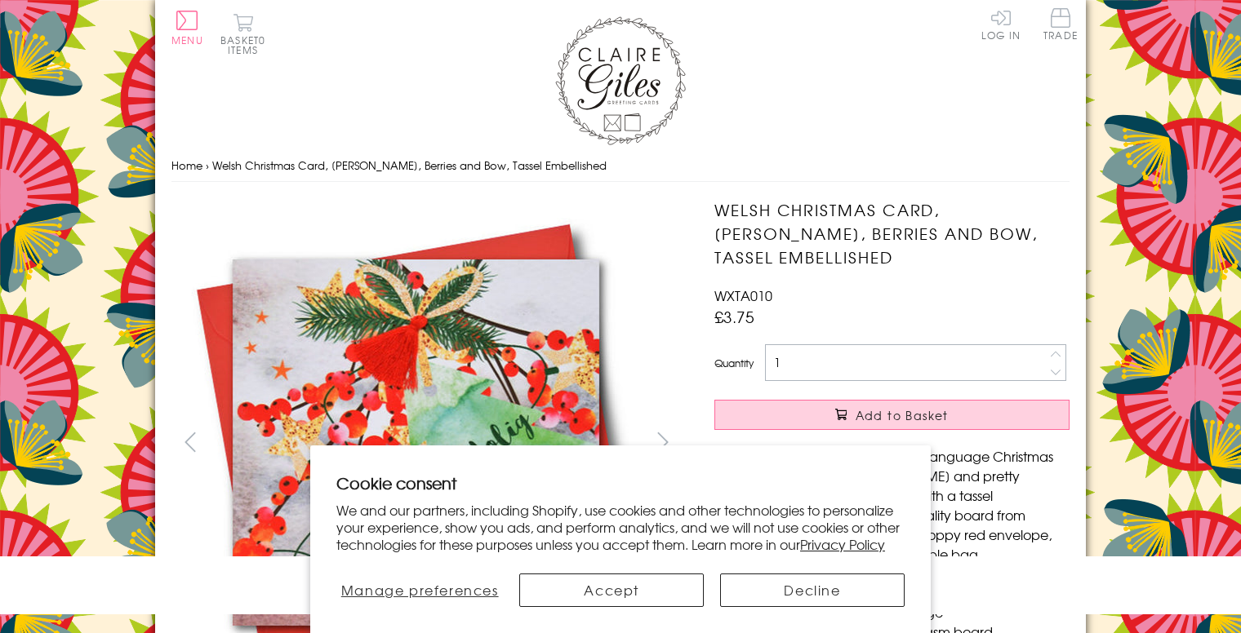 The image size is (1241, 633). Describe the element at coordinates (842, 544) in the screenshot. I see `a: Privacy Policy` at that location.